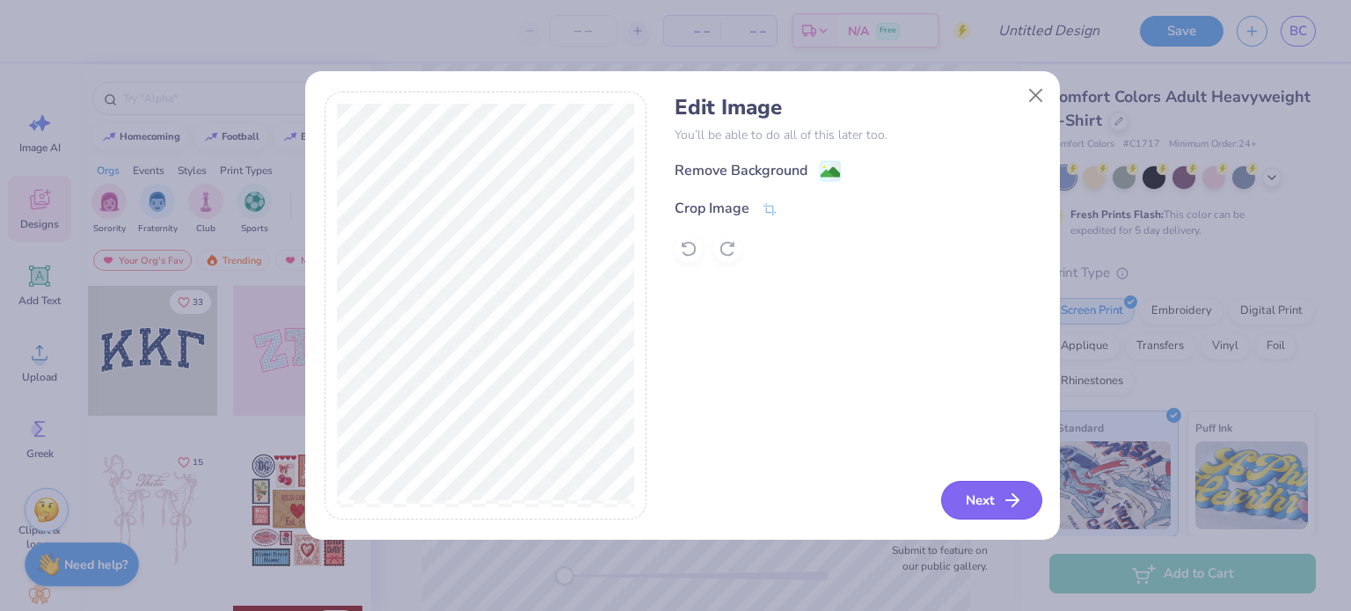 Image resolution: width=1351 pixels, height=611 pixels. What do you see at coordinates (857, 107) in the screenshot?
I see `h4: Edit Image` at bounding box center [857, 107].